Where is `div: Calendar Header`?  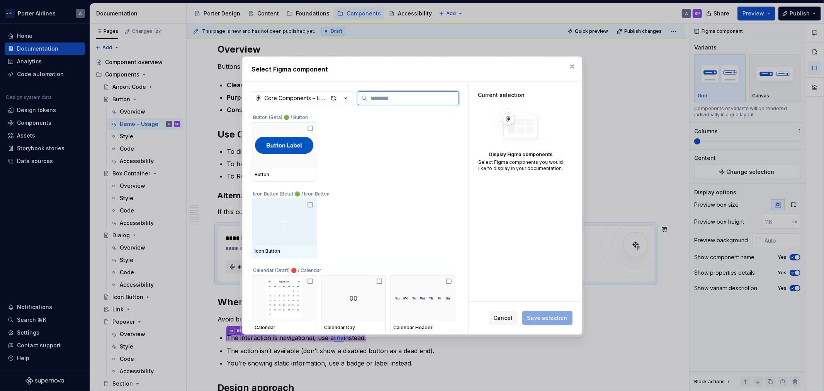 div: Calendar Header is located at coordinates (422, 327).